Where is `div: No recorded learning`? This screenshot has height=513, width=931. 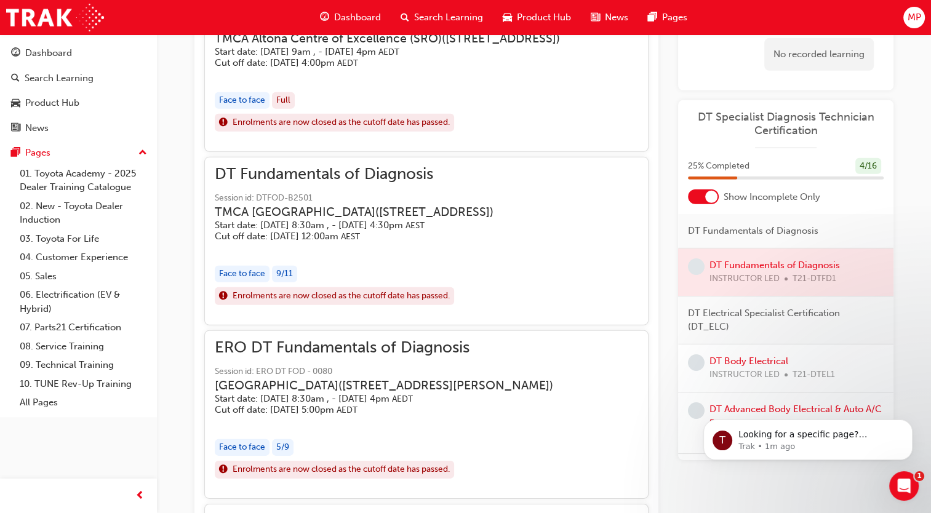
div: No recorded learning is located at coordinates (819, 54).